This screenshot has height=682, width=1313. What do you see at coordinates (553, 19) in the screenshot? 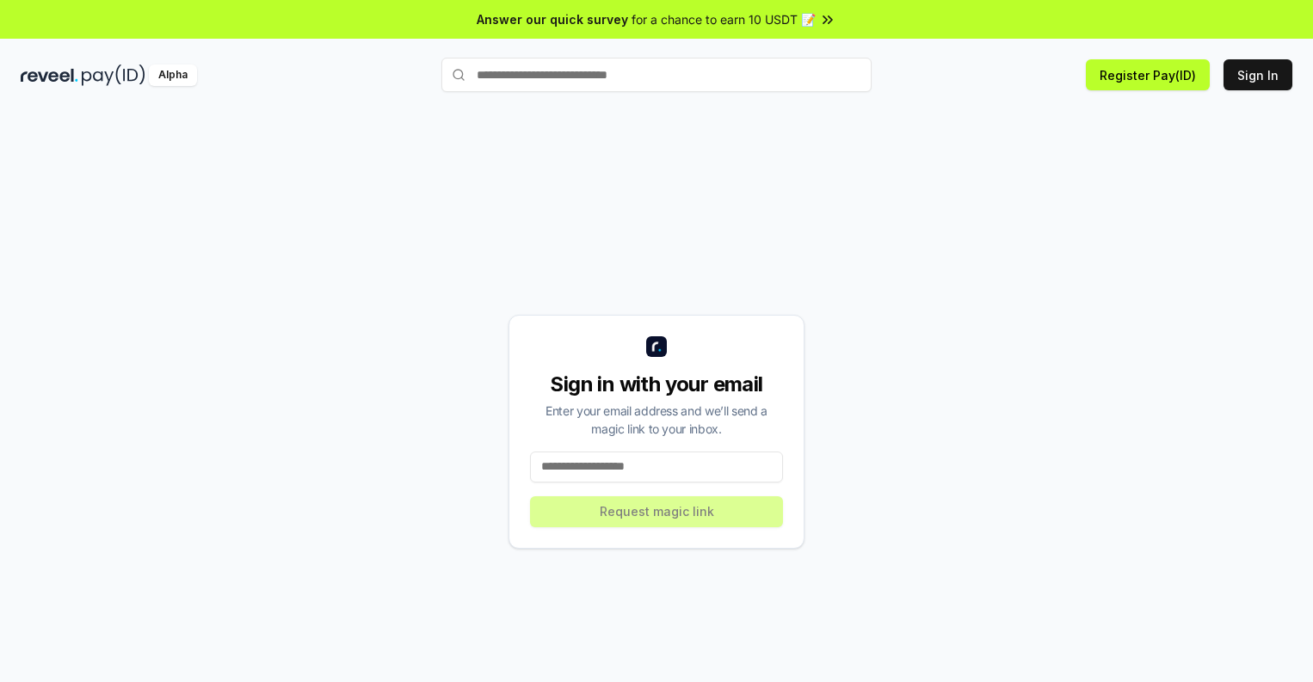
I see `span: Answer our quick survey` at bounding box center [553, 19].